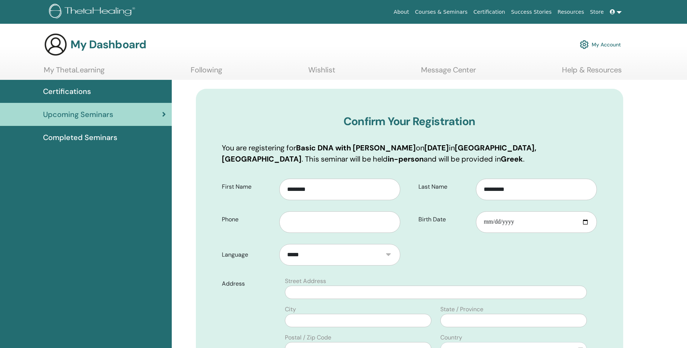 The height and width of the screenshot is (348, 687). I want to click on label: Country, so click(451, 337).